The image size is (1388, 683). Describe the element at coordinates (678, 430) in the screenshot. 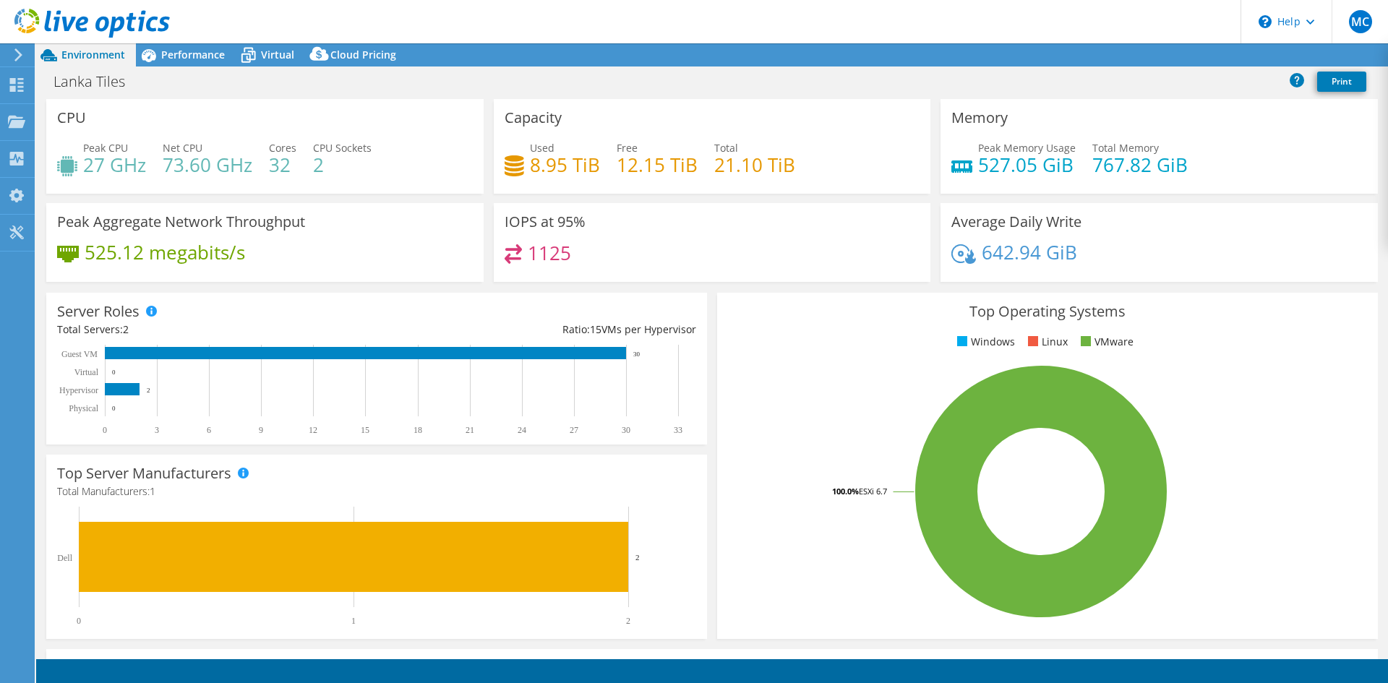

I see `text: 33` at that location.